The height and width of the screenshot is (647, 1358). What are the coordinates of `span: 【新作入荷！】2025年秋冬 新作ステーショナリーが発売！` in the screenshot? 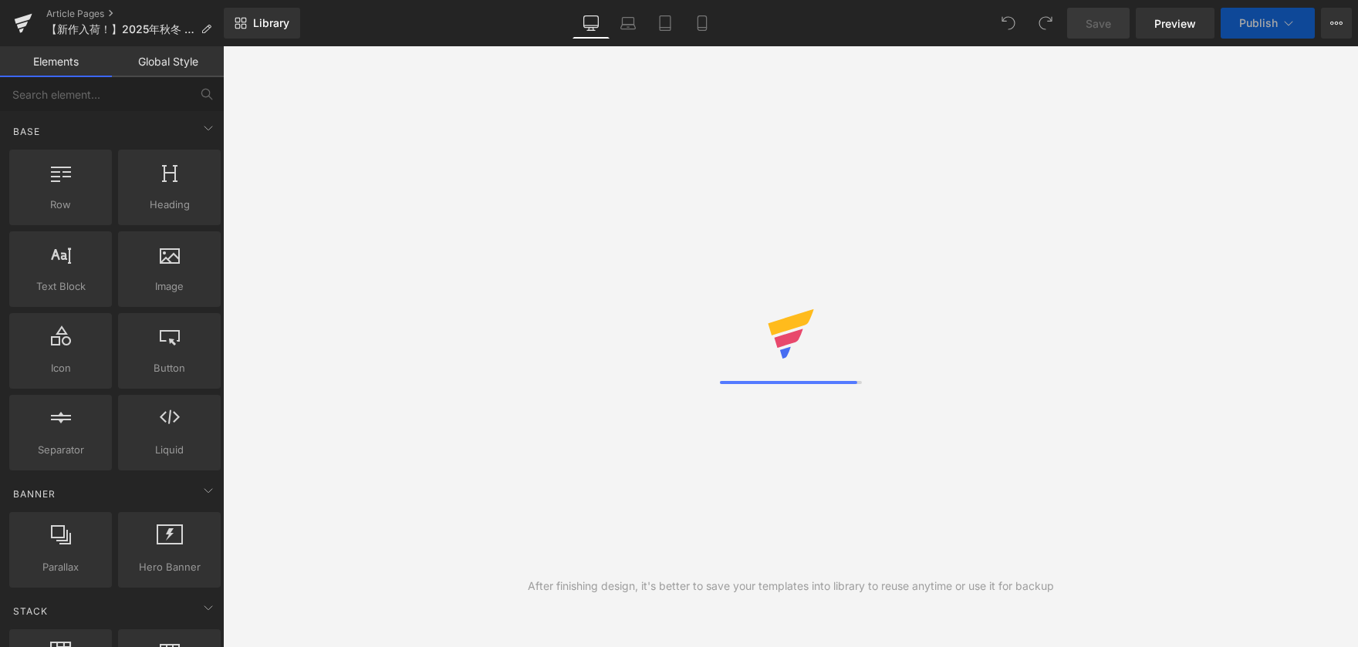 It's located at (120, 29).